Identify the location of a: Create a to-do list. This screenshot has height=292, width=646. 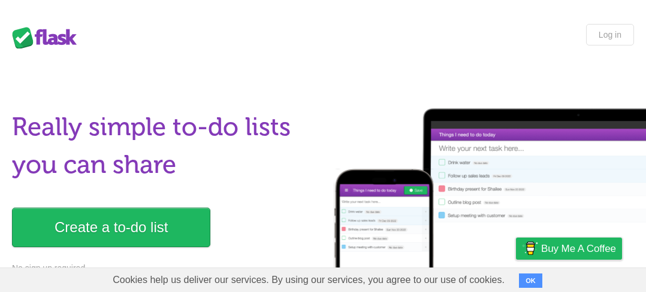
(111, 228).